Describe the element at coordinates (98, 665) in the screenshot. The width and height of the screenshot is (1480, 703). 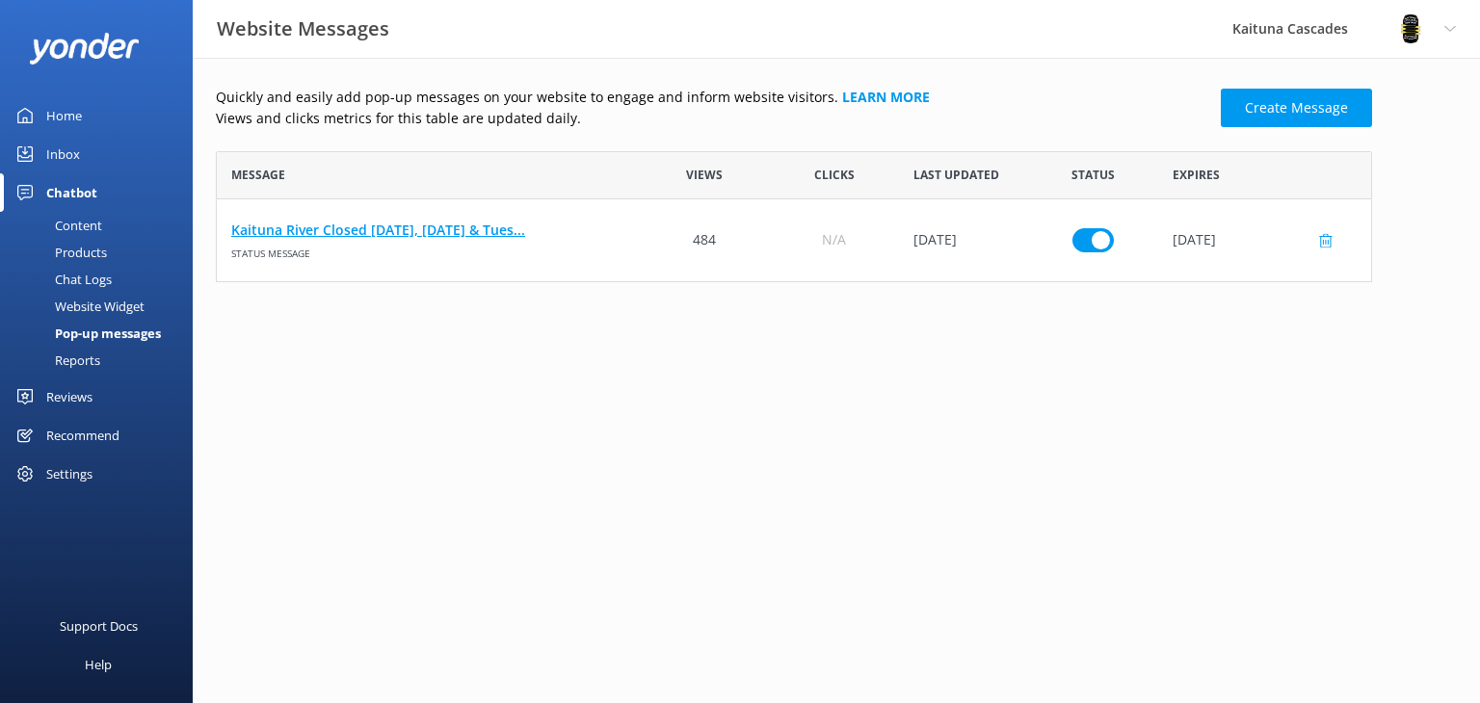
I see `div: Help` at that location.